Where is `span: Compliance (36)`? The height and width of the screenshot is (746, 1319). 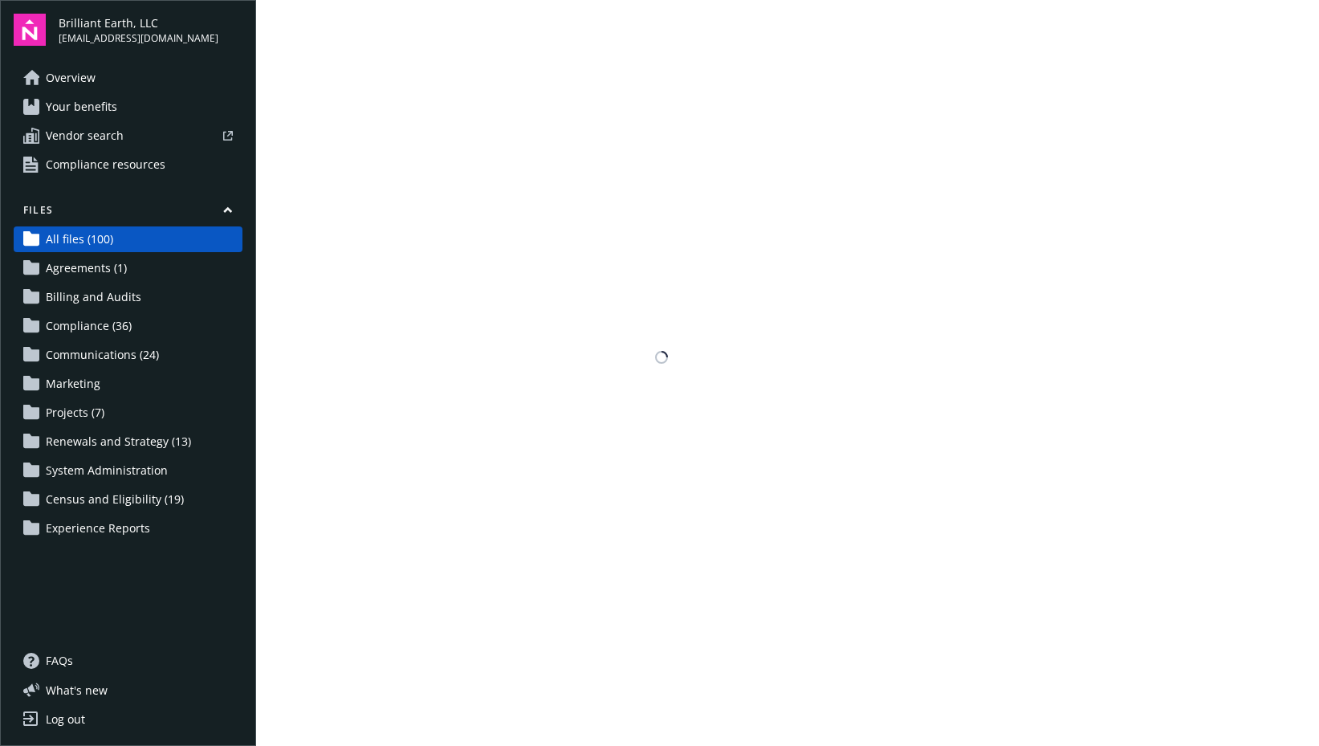 span: Compliance (36) is located at coordinates (88, 326).